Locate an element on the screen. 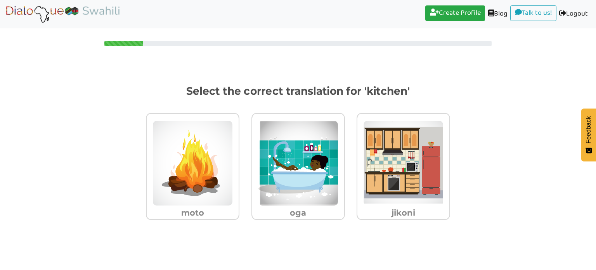 Image resolution: width=596 pixels, height=270 pixels. button: Feedback - Show survey is located at coordinates (589, 135).